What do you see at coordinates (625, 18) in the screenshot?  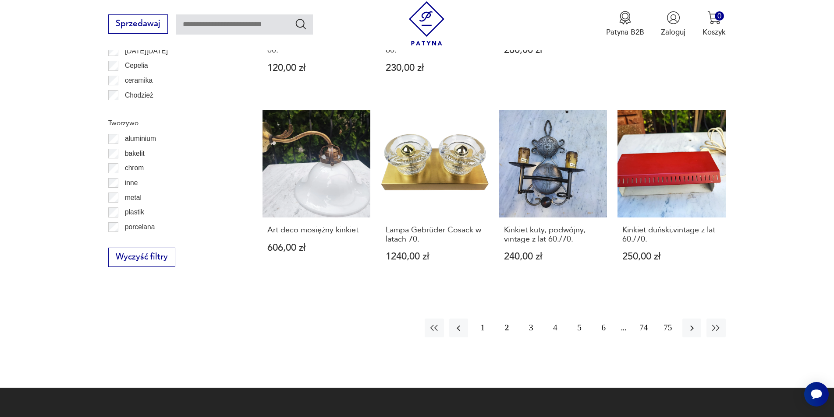 I see `img: Ikona medalu` at bounding box center [625, 18].